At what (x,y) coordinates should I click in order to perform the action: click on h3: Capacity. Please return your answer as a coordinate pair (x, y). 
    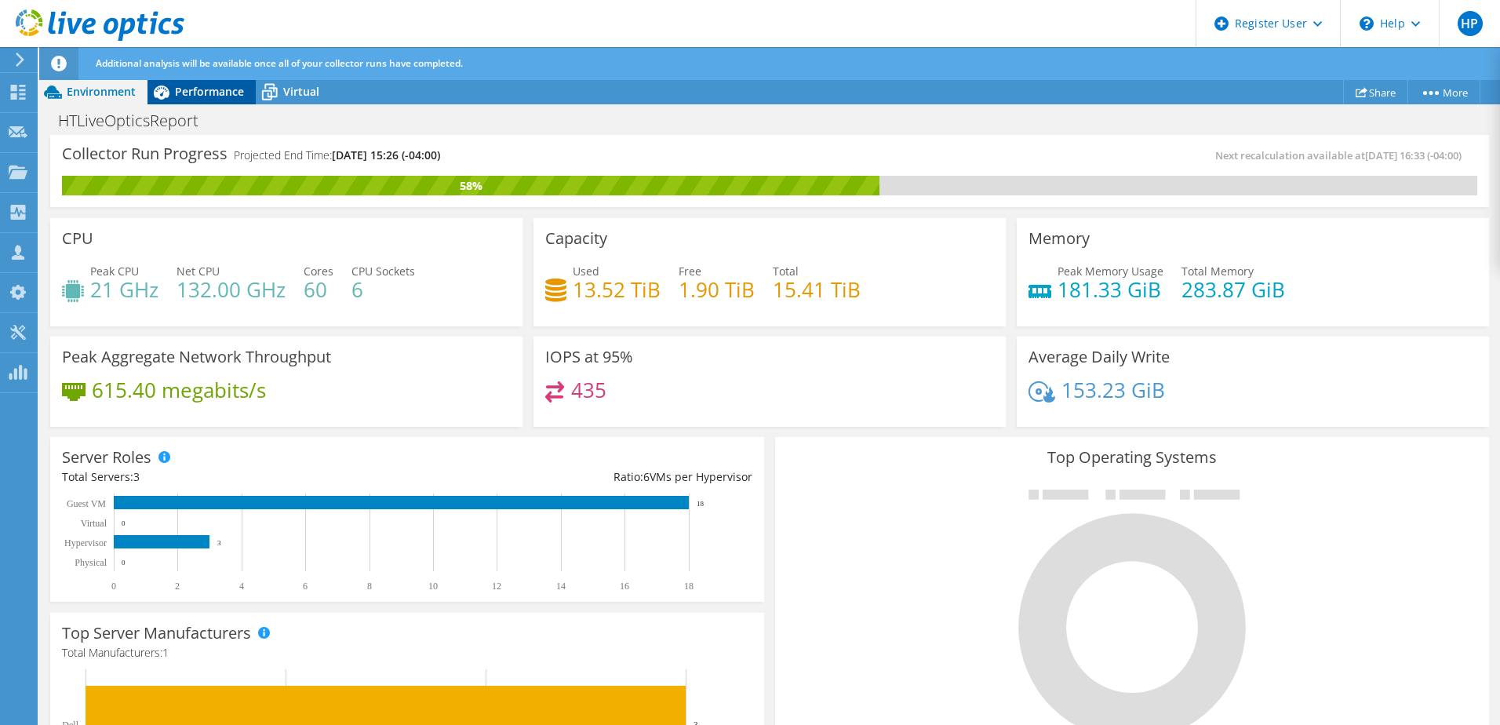
    Looking at the image, I should click on (576, 238).